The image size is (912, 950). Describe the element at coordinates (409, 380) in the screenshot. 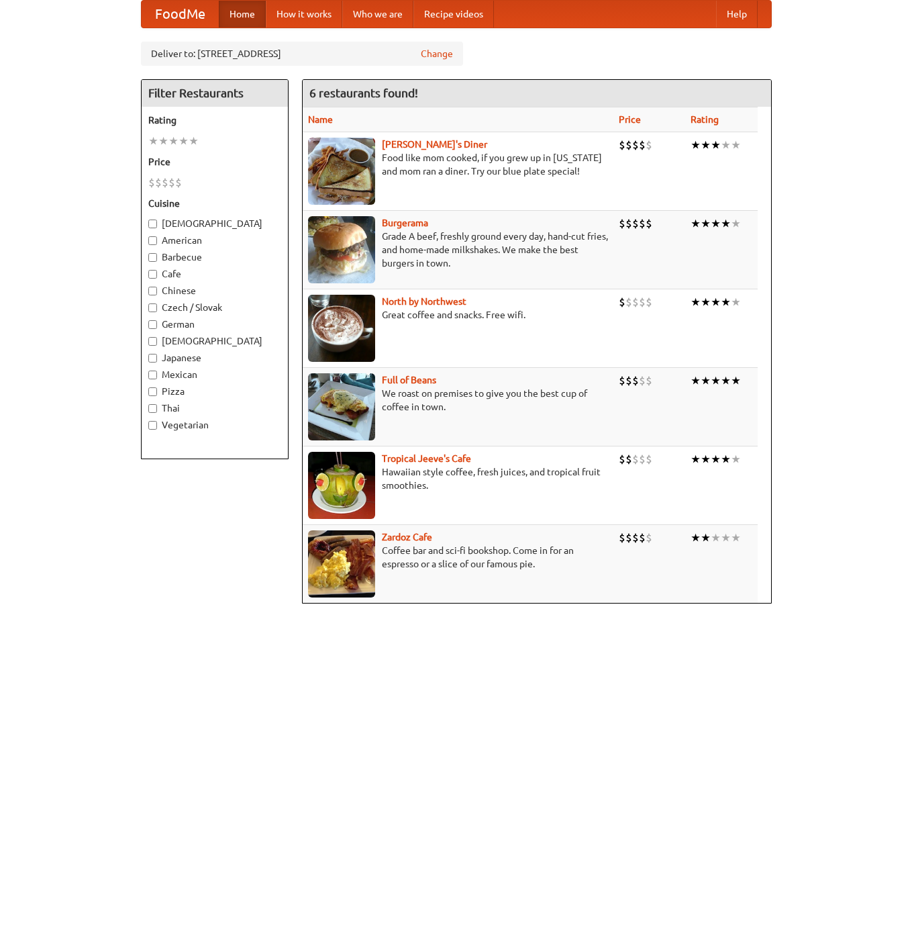

I see `b: Full of Beans` at that location.